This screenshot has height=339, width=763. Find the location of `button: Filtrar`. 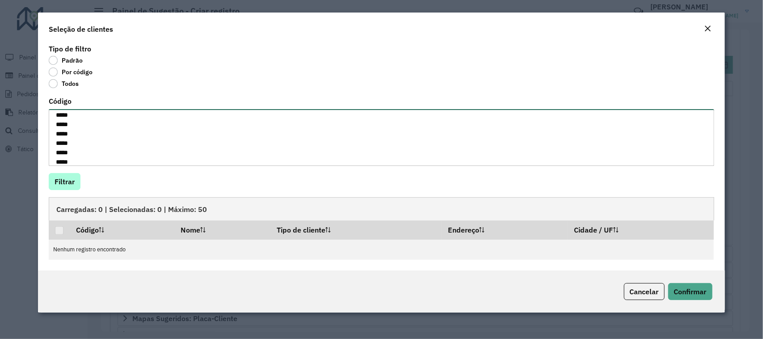

button: Filtrar is located at coordinates (64, 181).